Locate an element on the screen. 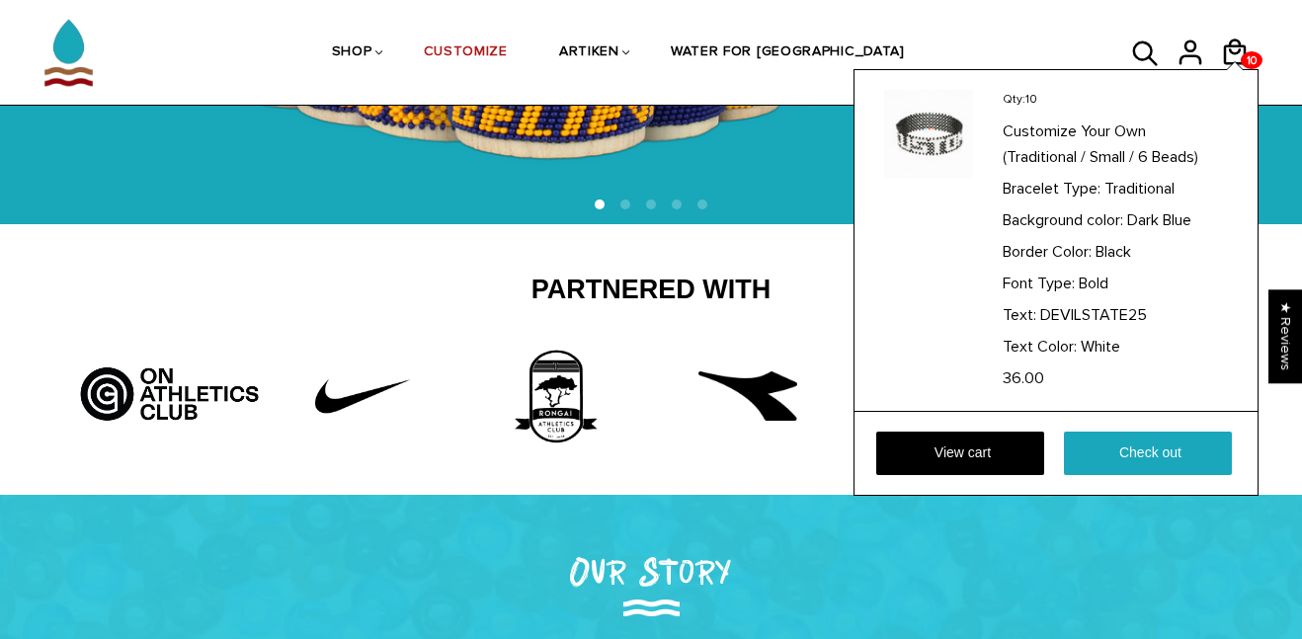  img: free-diadora-logo-icon-download-in-svg-png-gif-file-formats--brand-fashion-pack-logos-icons-28542... is located at coordinates (748, 396).